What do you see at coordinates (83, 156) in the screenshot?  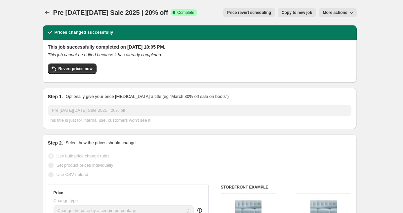 I see `span: Use bulk price change rules` at bounding box center [83, 156].